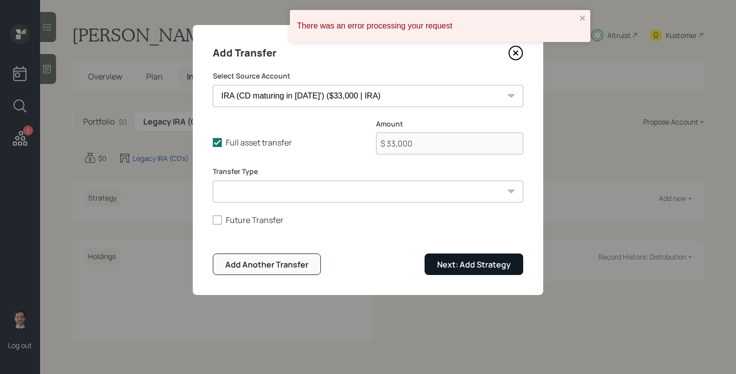  Describe the element at coordinates (267, 265) in the screenshot. I see `div: Add Another Transfer` at that location.